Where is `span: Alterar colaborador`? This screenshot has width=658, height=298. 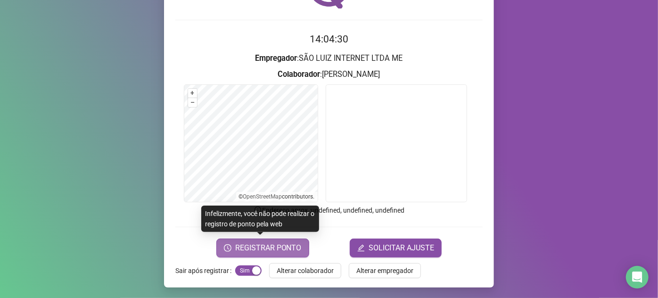 span: Alterar colaborador is located at coordinates (305, 271).